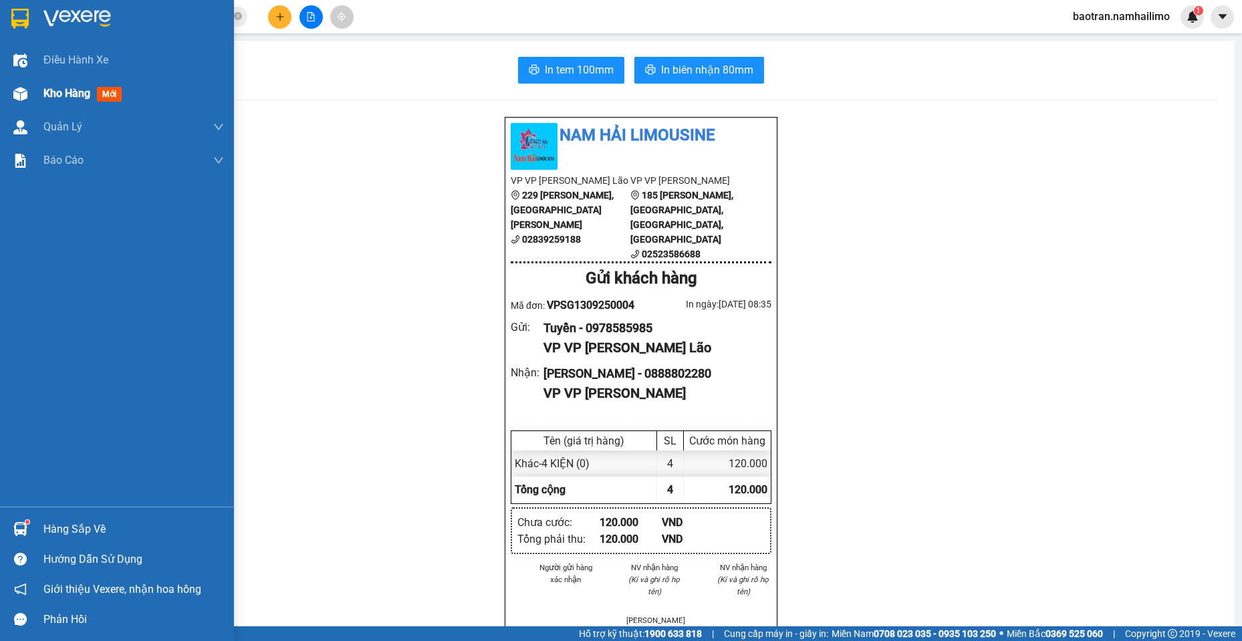 The height and width of the screenshot is (641, 1242). Describe the element at coordinates (558, 539) in the screenshot. I see `div: Tổng phải thu :` at that location.